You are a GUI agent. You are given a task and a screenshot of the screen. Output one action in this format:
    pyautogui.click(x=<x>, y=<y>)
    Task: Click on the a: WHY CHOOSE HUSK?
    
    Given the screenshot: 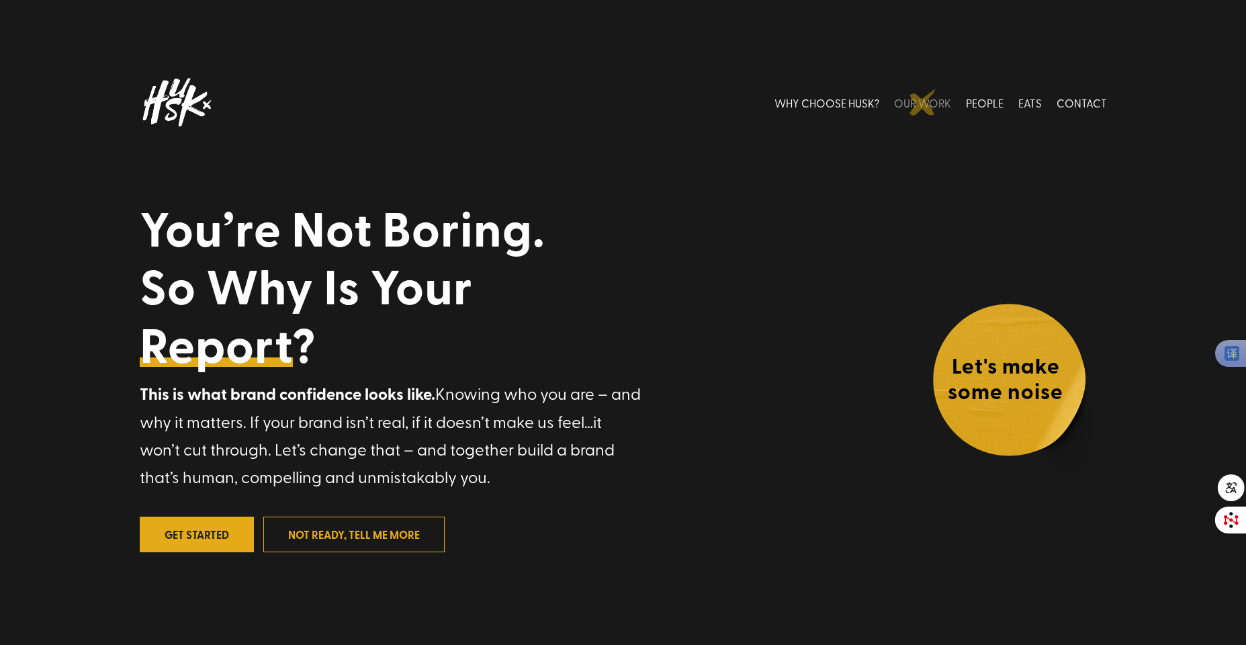 What is the action you would take?
    pyautogui.click(x=827, y=102)
    